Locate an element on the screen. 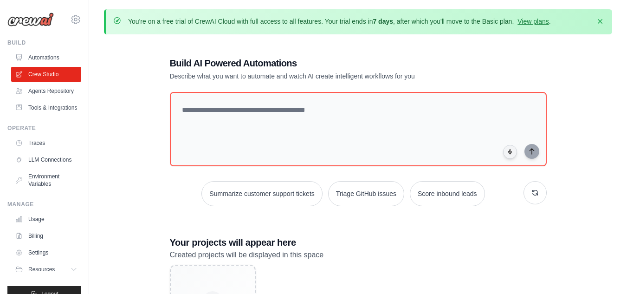 The width and height of the screenshot is (627, 294). strong: 7 days is located at coordinates (383, 21).